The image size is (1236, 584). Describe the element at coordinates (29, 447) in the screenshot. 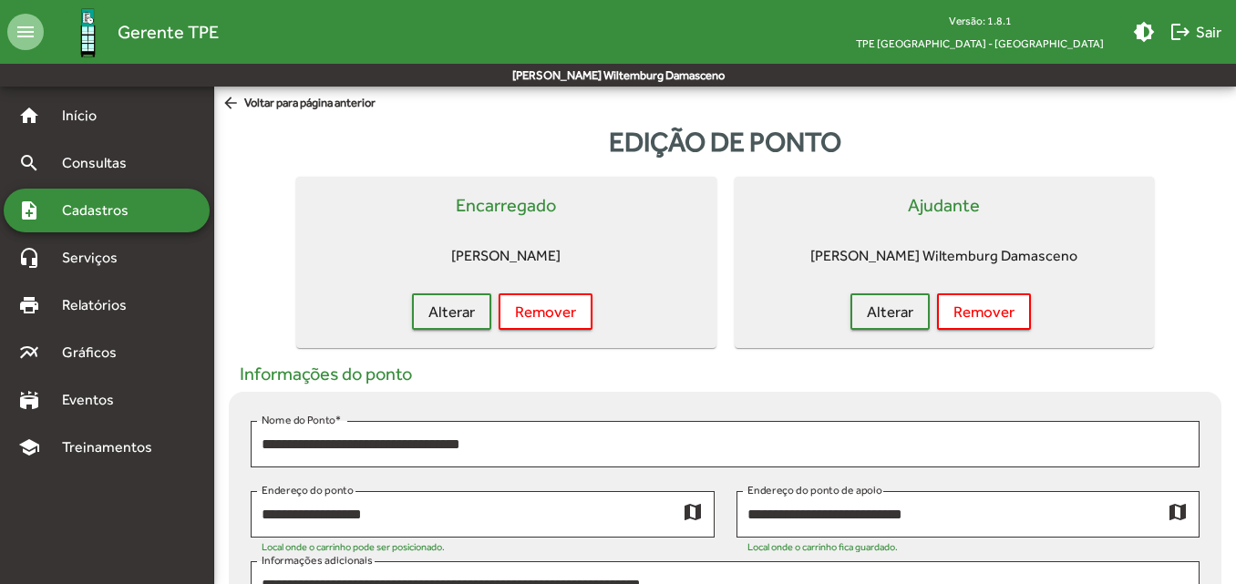

I see `mat-icon: school` at that location.